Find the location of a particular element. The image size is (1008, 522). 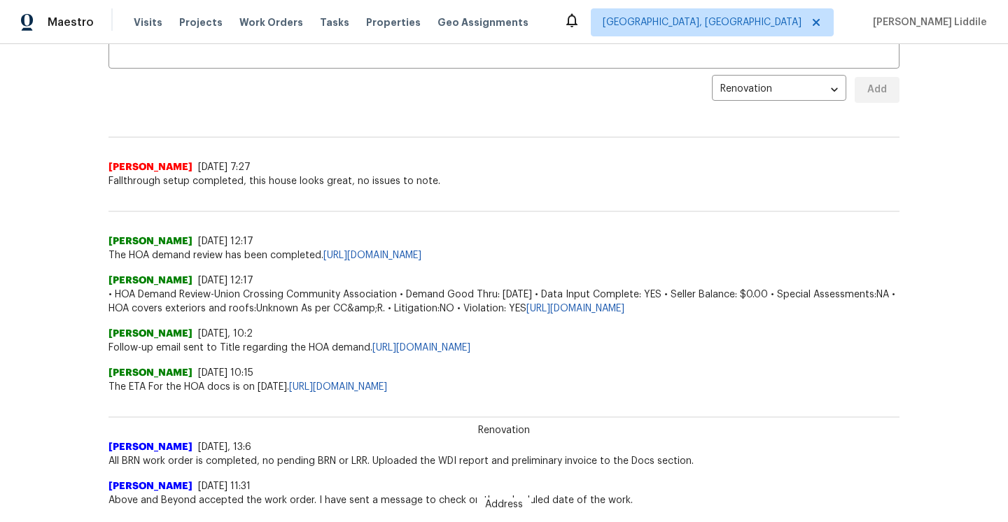

span: Work Orders is located at coordinates (271, 22).